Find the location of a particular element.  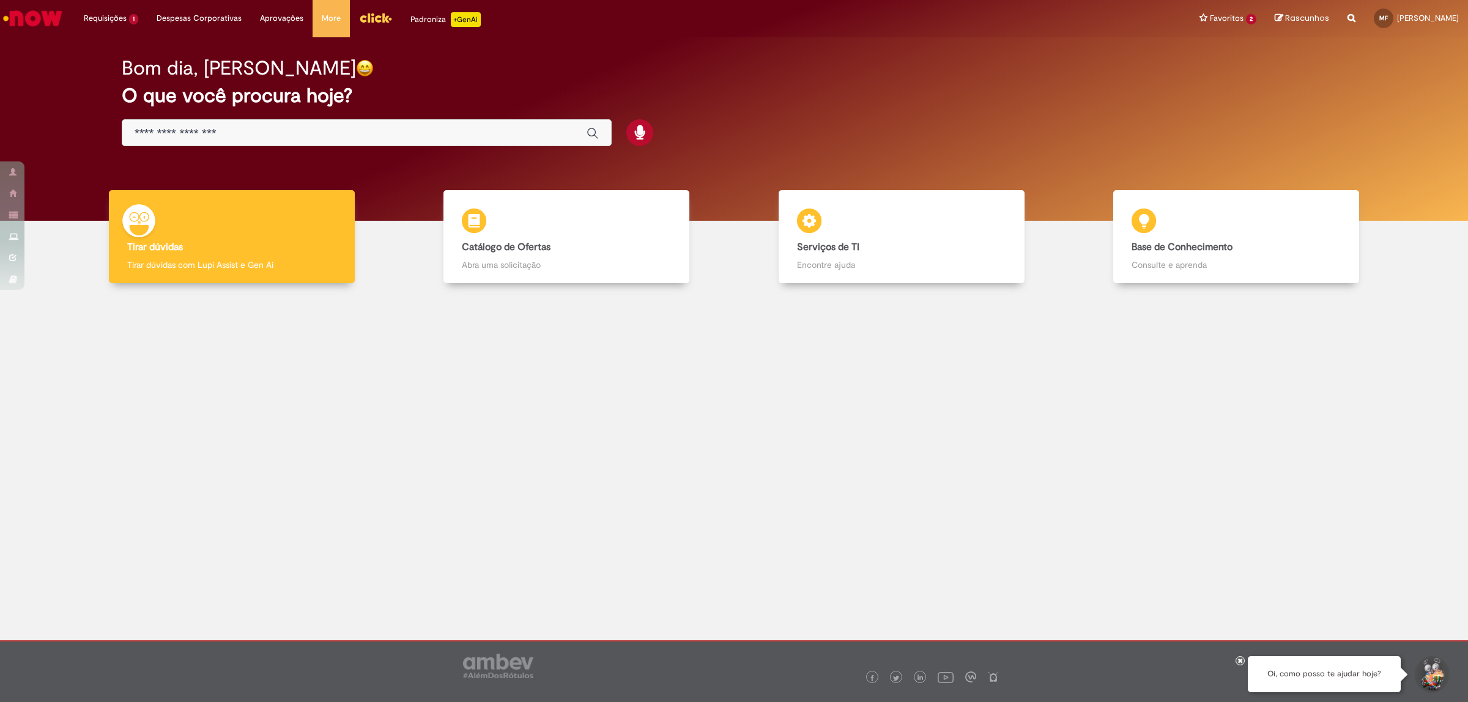

span: Aprovações is located at coordinates (281, 18).